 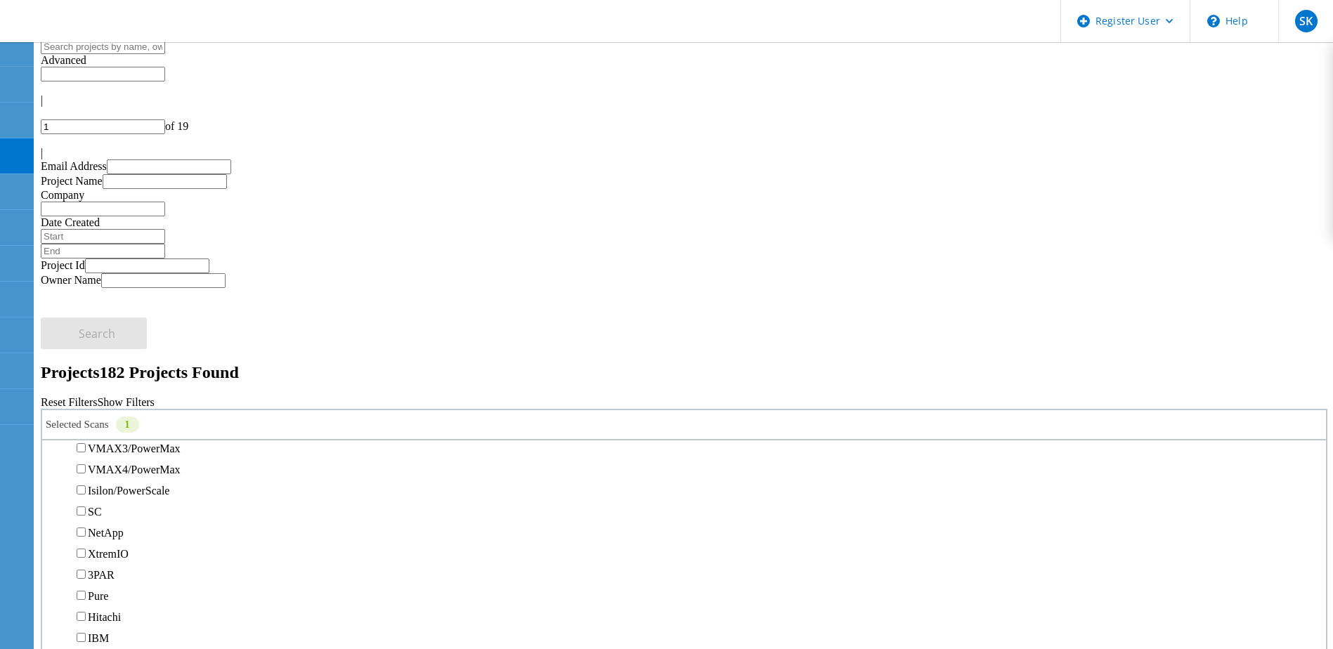 I want to click on label: Owner Name, so click(x=71, y=280).